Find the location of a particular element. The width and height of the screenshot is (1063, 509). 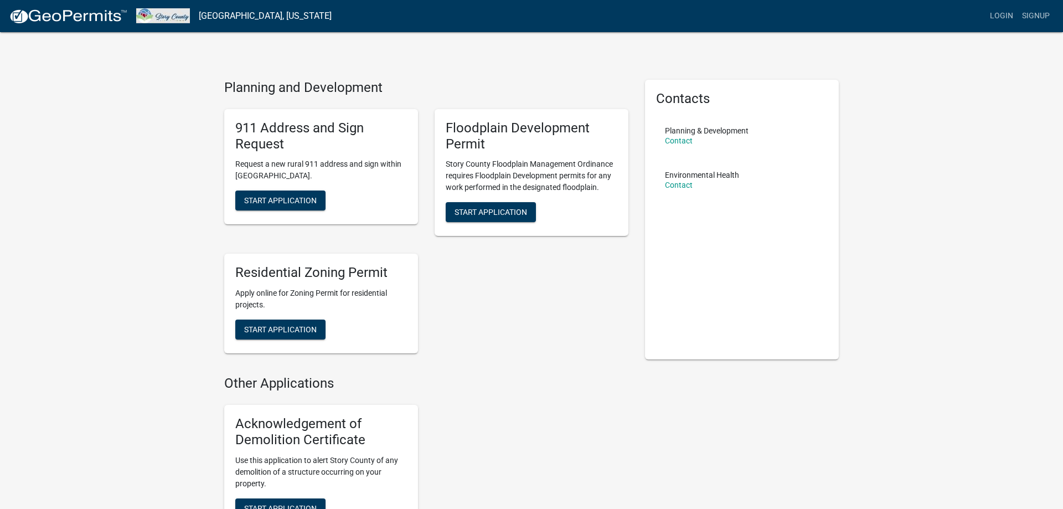

p: Planning & Development is located at coordinates (706, 131).